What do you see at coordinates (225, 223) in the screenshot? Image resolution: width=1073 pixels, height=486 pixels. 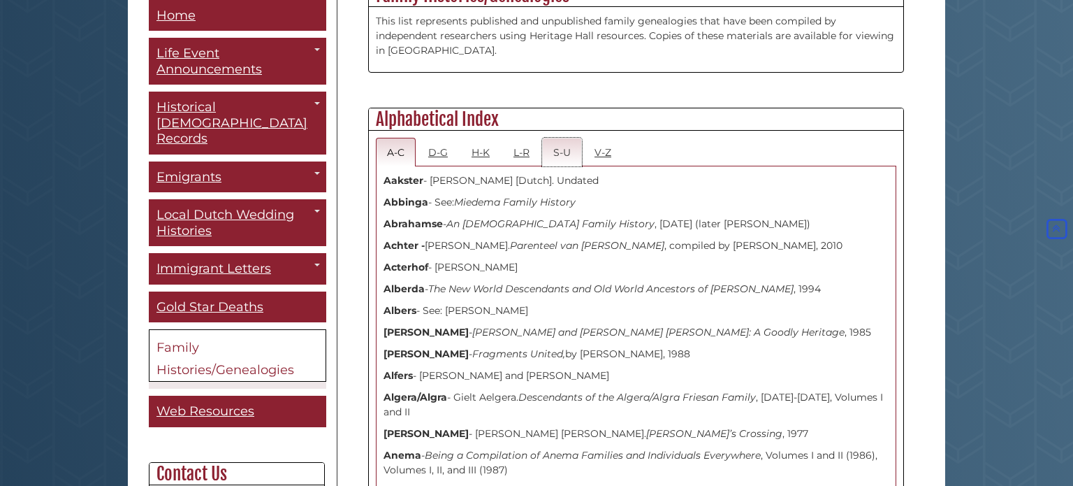 I see `span: Local Dutch Wedding Histories` at bounding box center [225, 223].